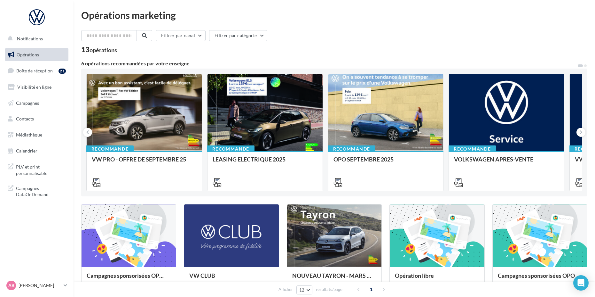 The height and width of the screenshot is (297, 595). What do you see at coordinates (37, 103) in the screenshot?
I see `a: Campagnes` at bounding box center [37, 103].